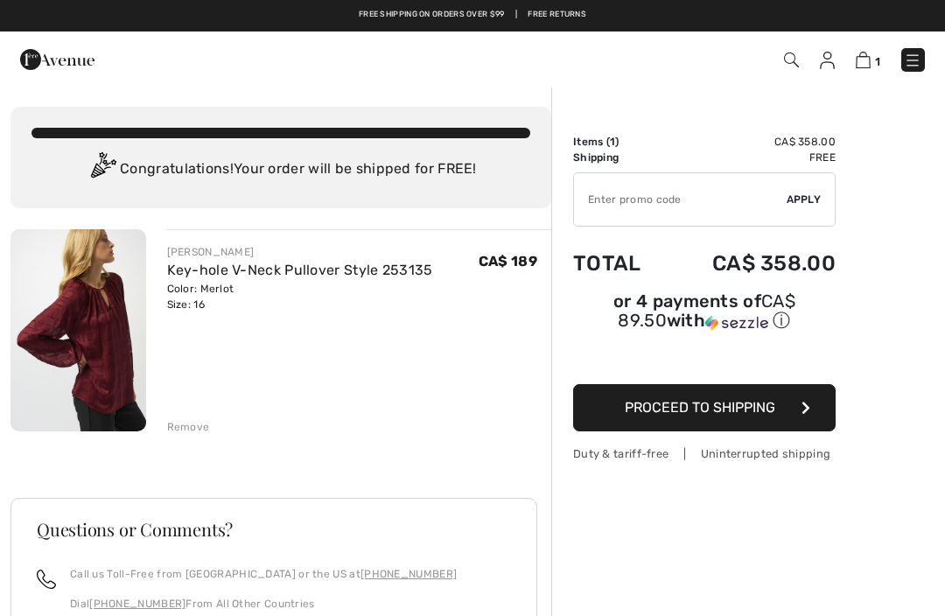  Describe the element at coordinates (863, 60) in the screenshot. I see `img: Shopping Bag` at that location.